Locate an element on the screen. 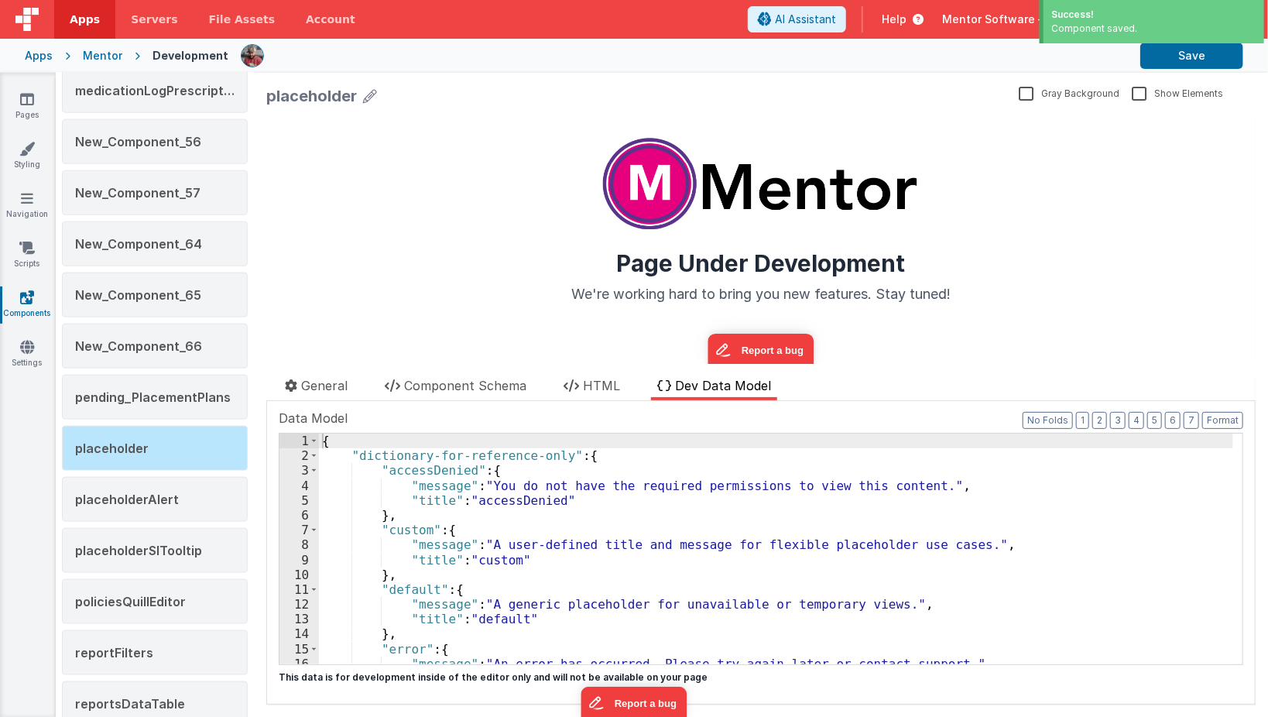 The height and width of the screenshot is (717, 1268). img: Logo is located at coordinates (494, 74).